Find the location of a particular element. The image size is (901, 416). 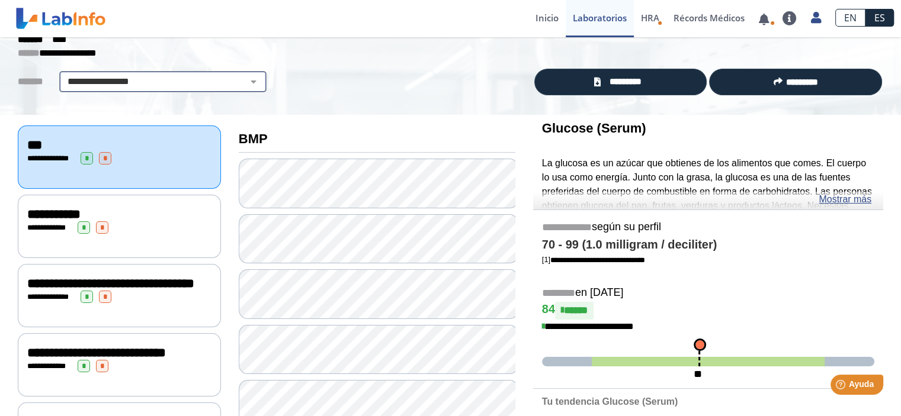

h4: 70 - 99 (1.0 milligram / deciliter) is located at coordinates (708, 245).